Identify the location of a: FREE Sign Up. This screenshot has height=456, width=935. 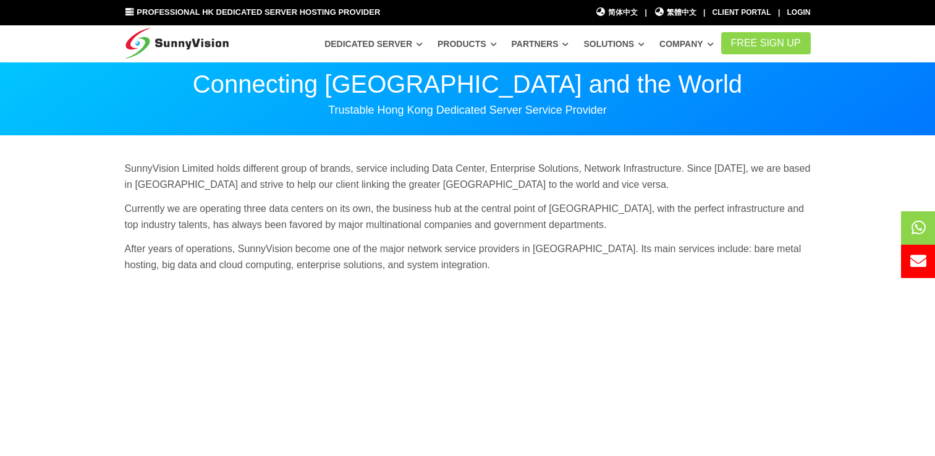
(766, 43).